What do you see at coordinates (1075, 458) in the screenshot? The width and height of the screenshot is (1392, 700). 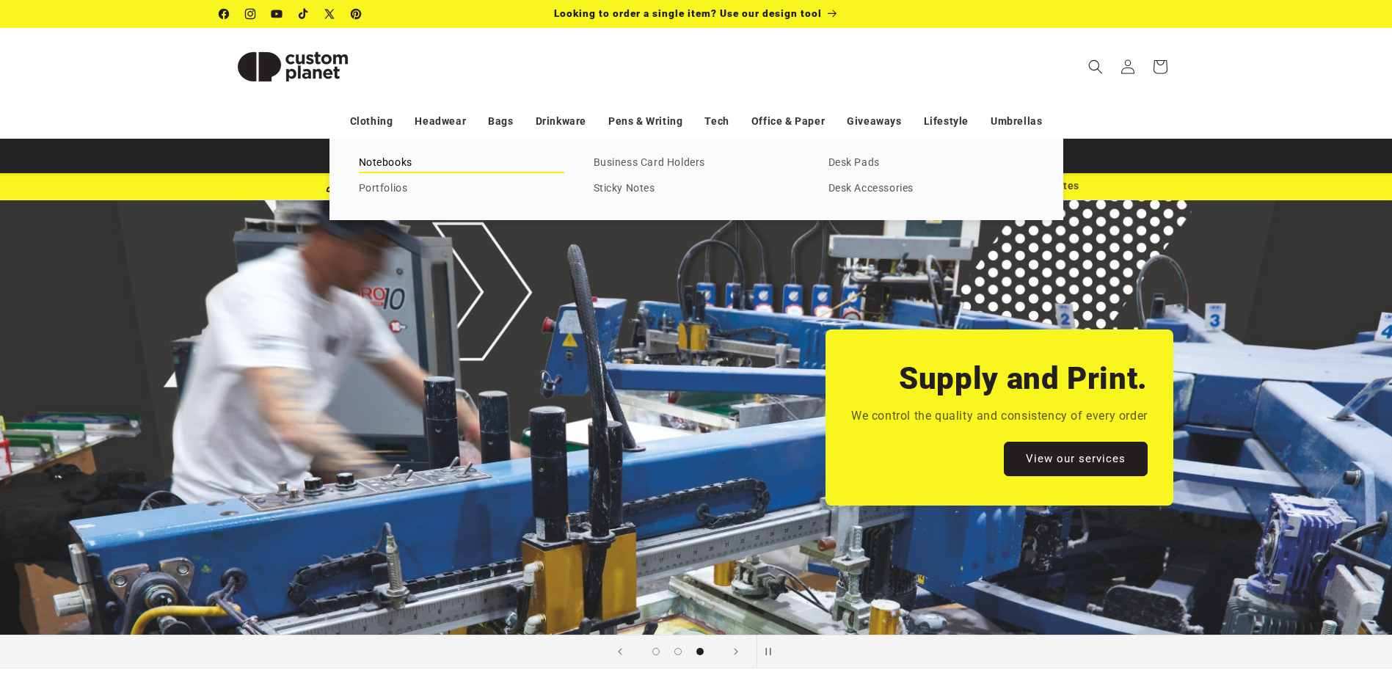 I see `a: View our services` at bounding box center [1075, 458].